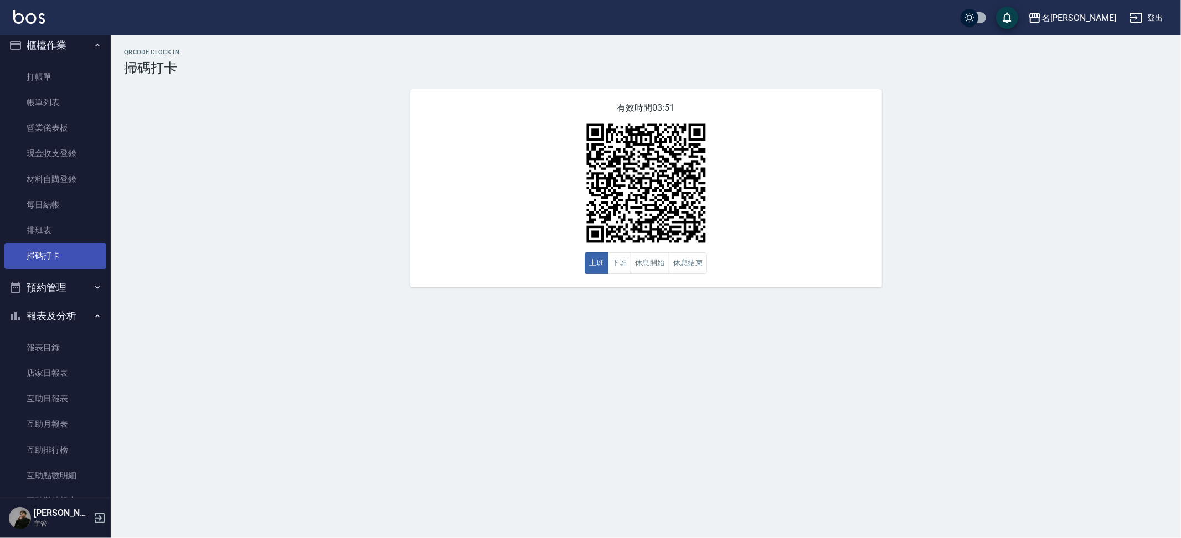  What do you see at coordinates (55, 316) in the screenshot?
I see `button: 報表及分析` at bounding box center [55, 316].